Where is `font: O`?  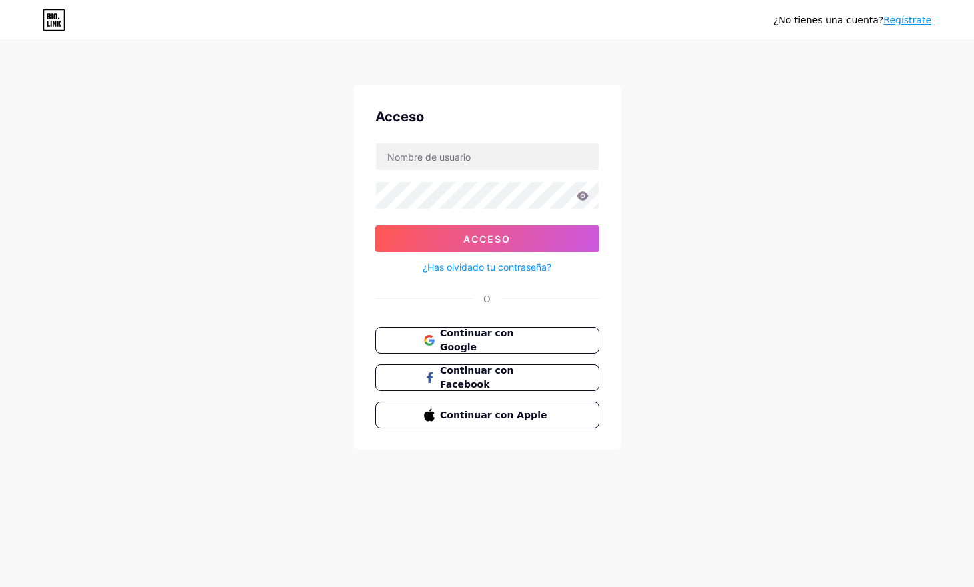 font: O is located at coordinates (486, 298).